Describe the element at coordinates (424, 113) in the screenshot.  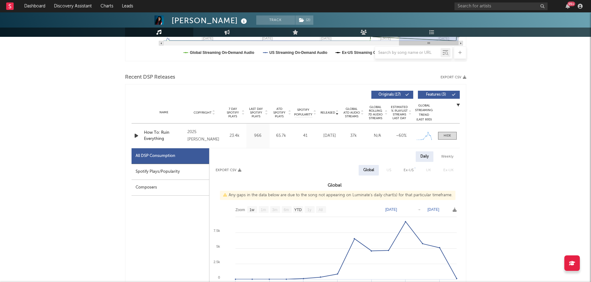
I see `div: Global Streaming Trend (Last 60D)` at that location.